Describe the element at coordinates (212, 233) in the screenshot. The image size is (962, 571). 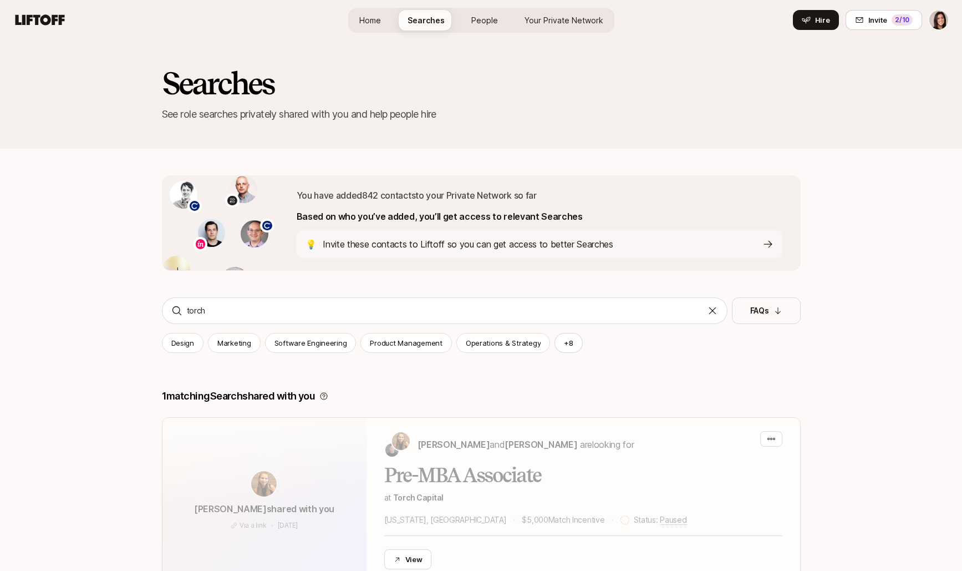
I see `img: 1531256561651` at that location.